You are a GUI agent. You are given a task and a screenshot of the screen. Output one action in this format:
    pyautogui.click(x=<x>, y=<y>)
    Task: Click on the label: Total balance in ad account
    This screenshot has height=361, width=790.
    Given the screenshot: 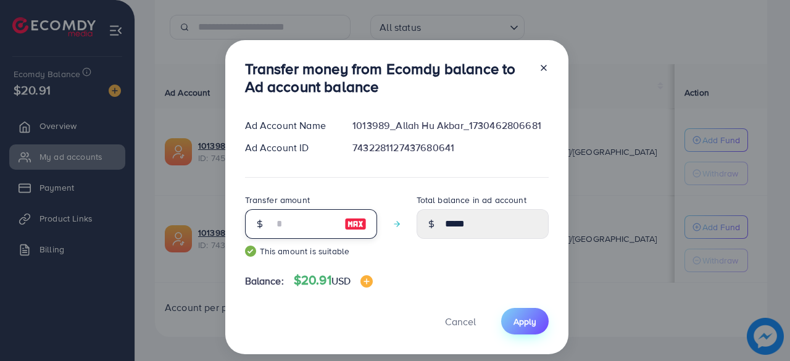 What is the action you would take?
    pyautogui.click(x=471, y=200)
    